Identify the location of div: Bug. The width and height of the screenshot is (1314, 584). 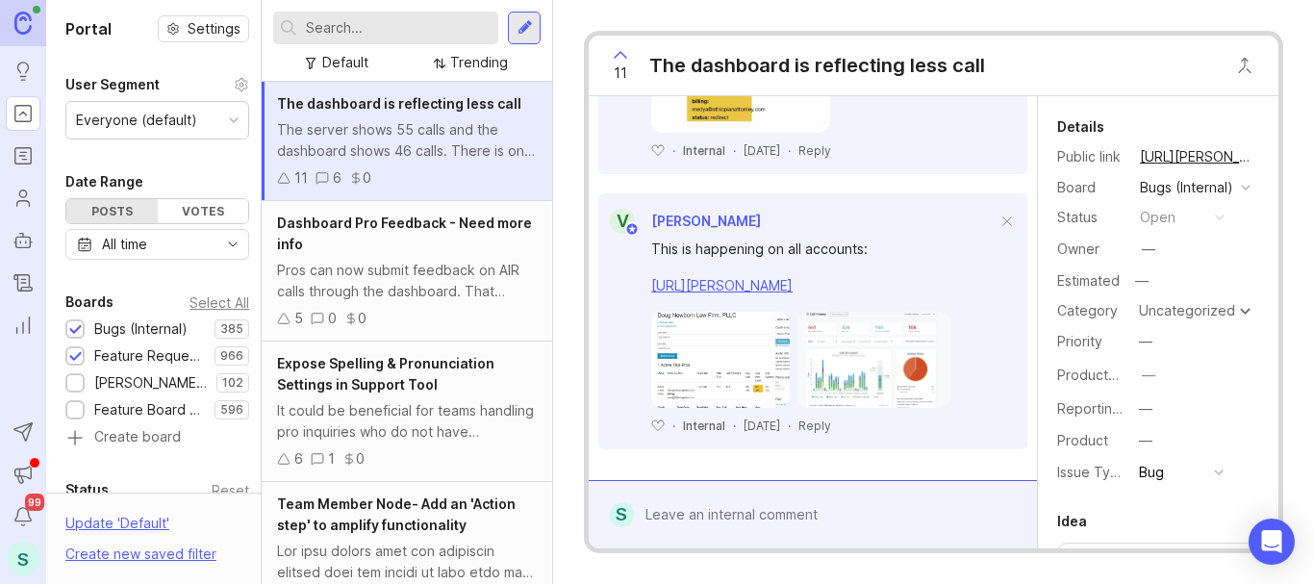
(1151, 472).